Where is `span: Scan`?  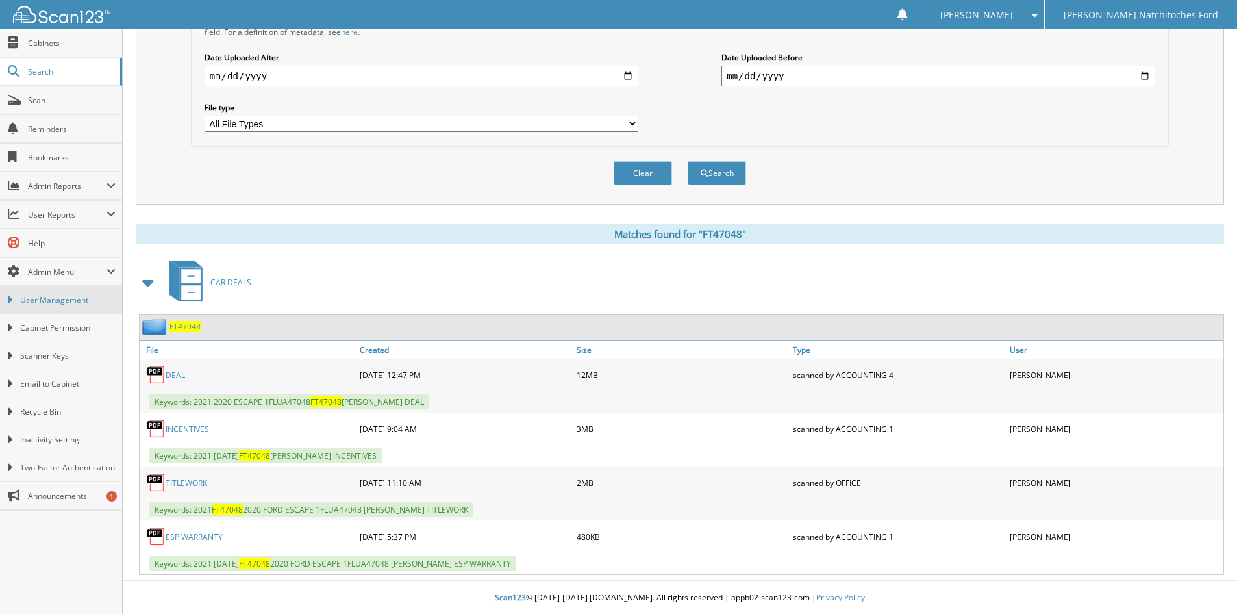 span: Scan is located at coordinates (71, 100).